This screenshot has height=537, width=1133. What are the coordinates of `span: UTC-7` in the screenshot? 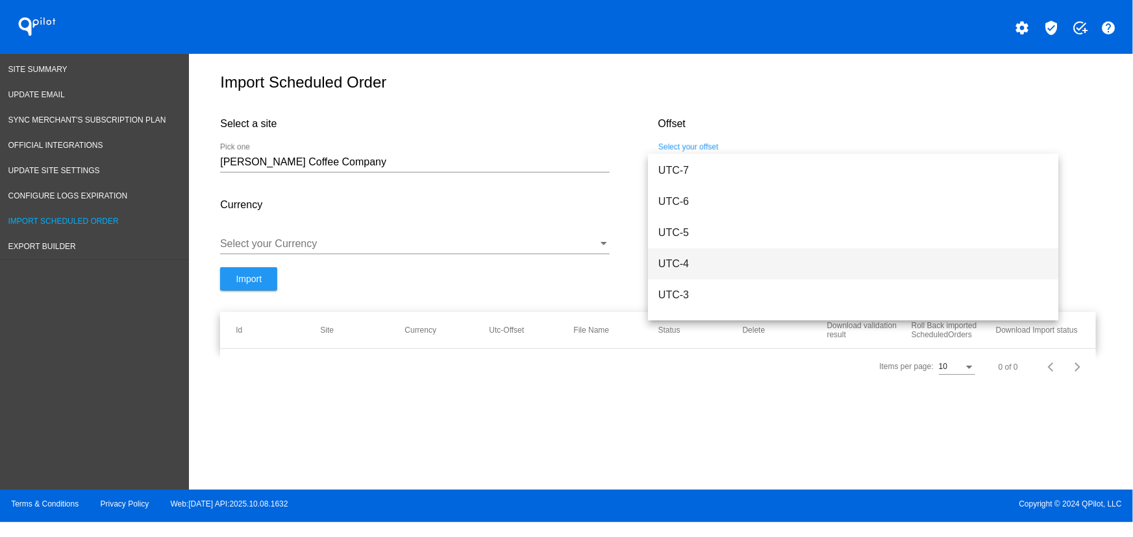 It's located at (853, 171).